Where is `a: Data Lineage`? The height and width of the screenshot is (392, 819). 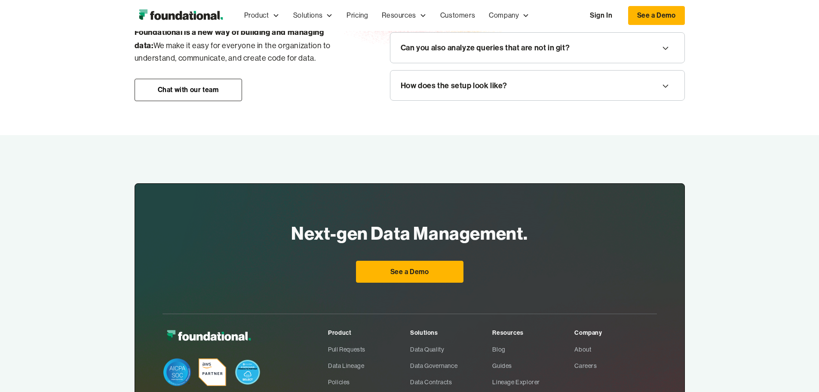 a: Data Lineage is located at coordinates (369, 365).